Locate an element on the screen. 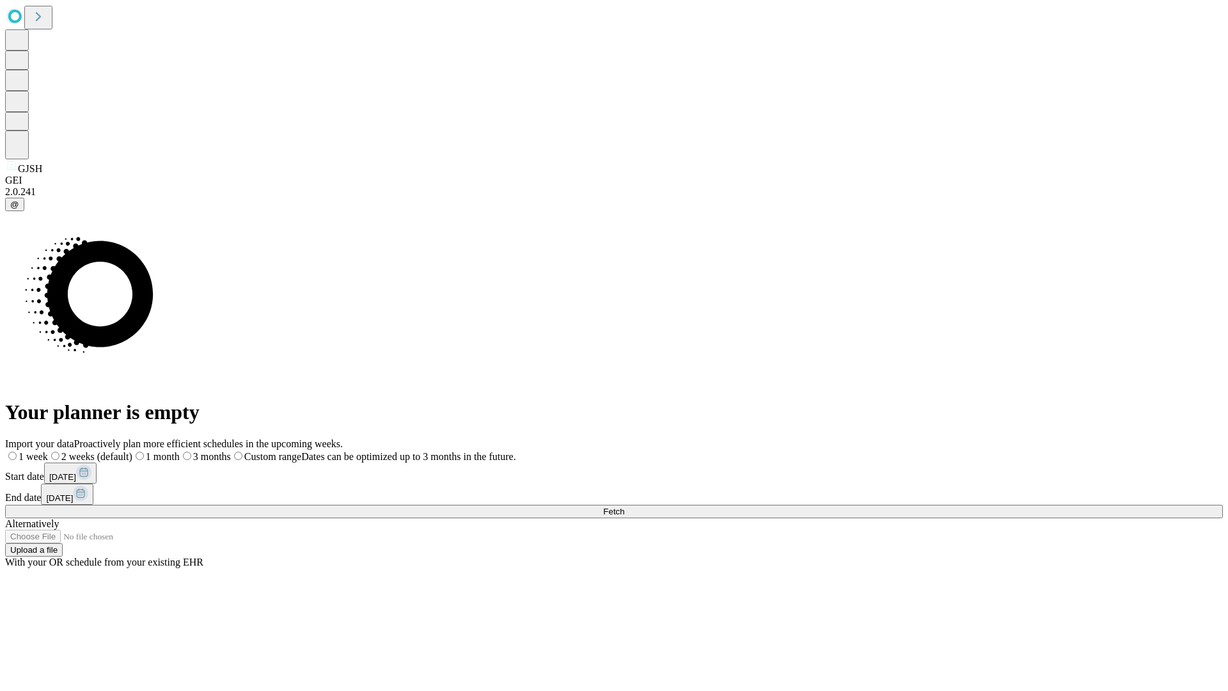 The height and width of the screenshot is (691, 1228). span: Dates can be optimized up to 3 months in the future. is located at coordinates (408, 456).